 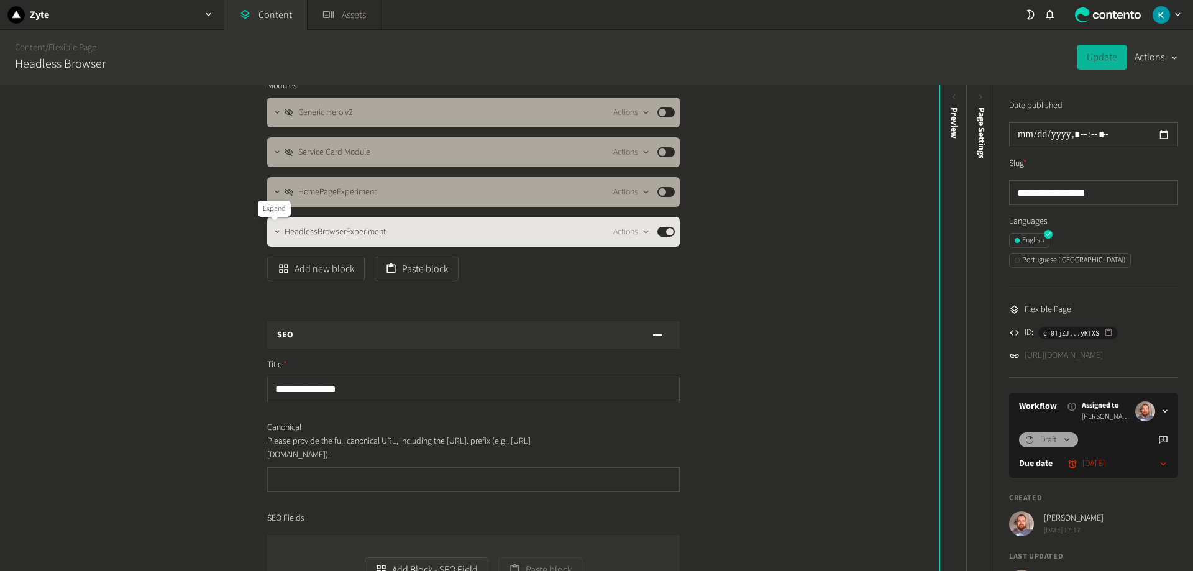 What do you see at coordinates (981, 133) in the screenshot?
I see `span: Page Settings` at bounding box center [981, 133].